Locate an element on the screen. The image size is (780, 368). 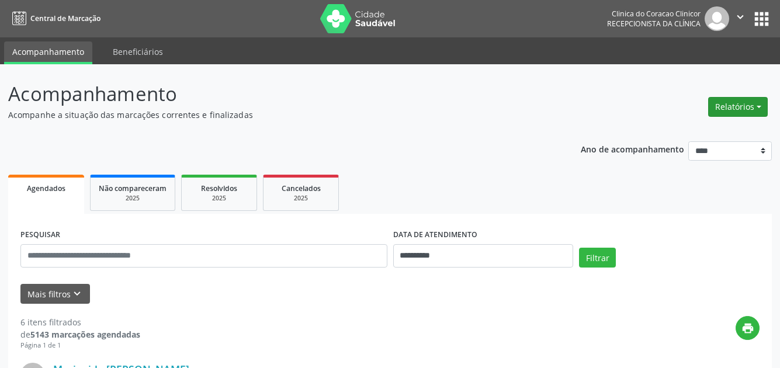
span: Recepcionista da clínica is located at coordinates (654, 23).